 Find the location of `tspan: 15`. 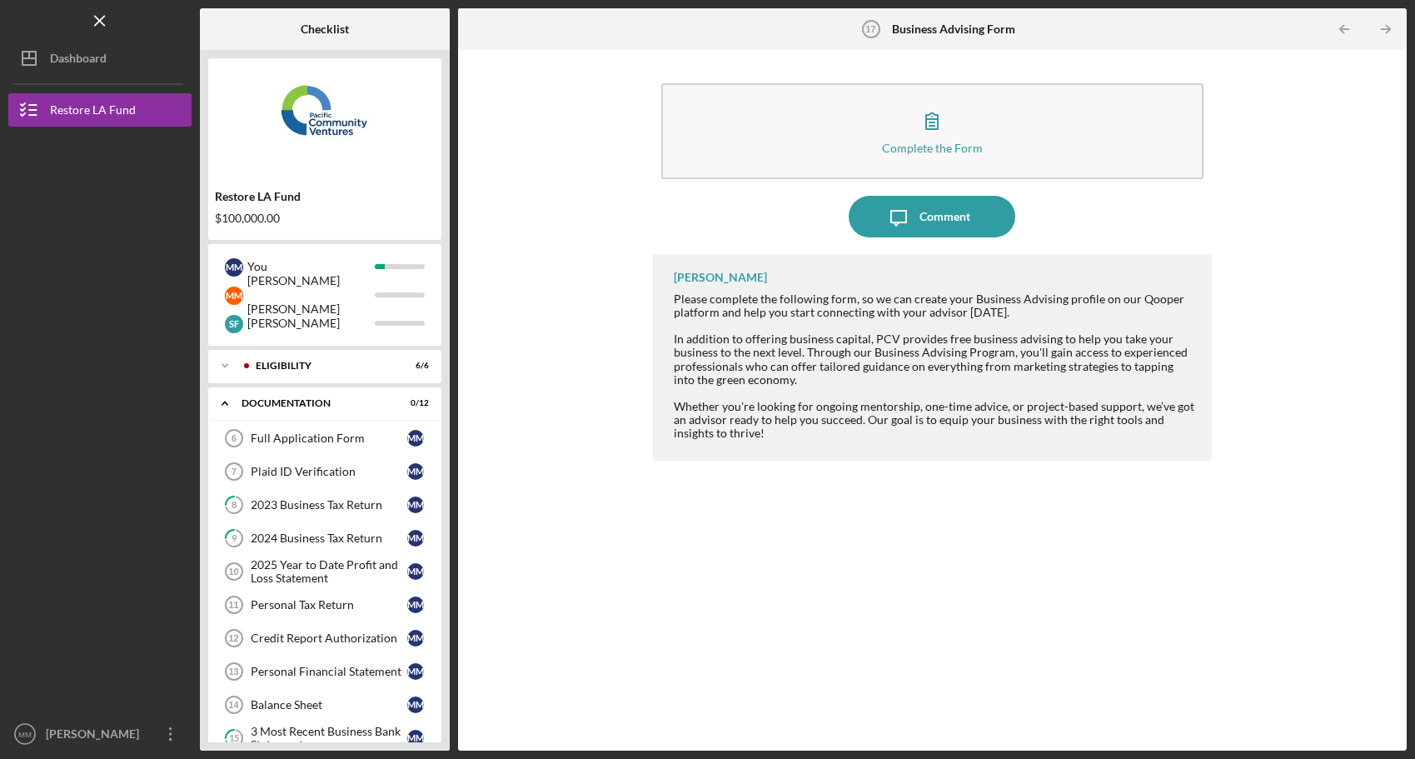

tspan: 15 is located at coordinates (234, 738).